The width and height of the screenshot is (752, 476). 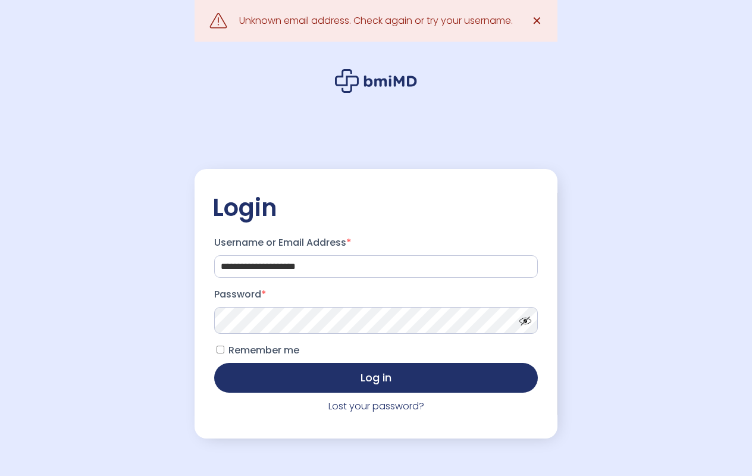 I want to click on span: Remember me, so click(x=264, y=350).